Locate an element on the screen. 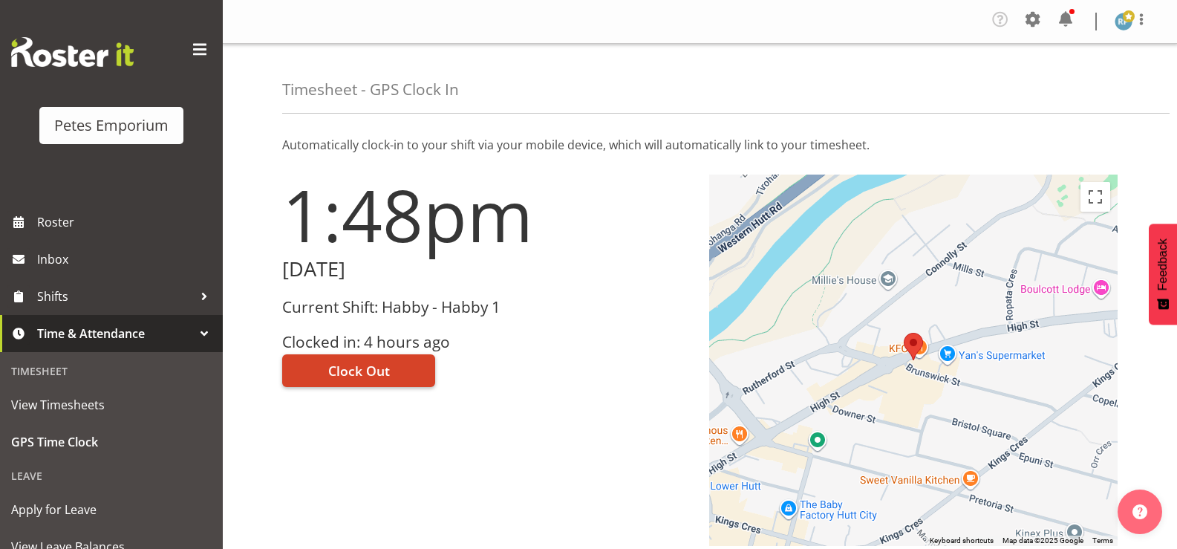 Image resolution: width=1177 pixels, height=549 pixels. span: Feedback is located at coordinates (1163, 264).